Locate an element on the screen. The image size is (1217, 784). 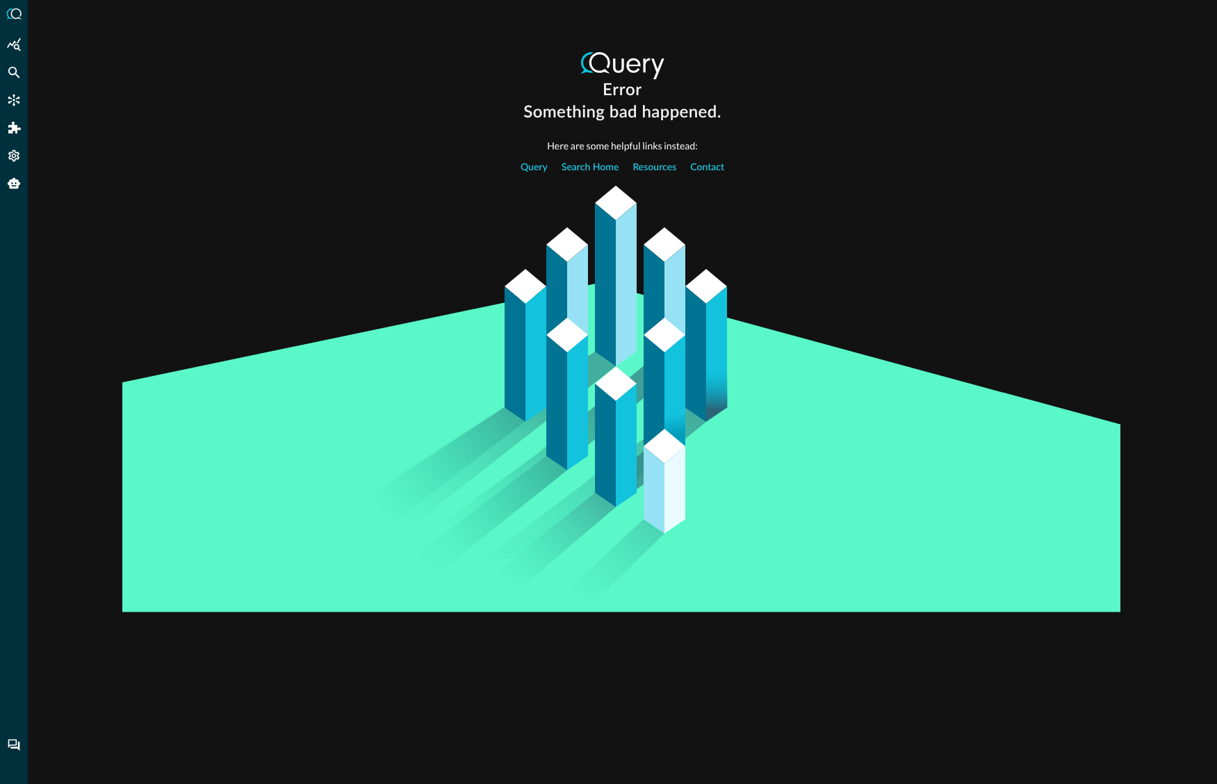
h2: Something bad happened. is located at coordinates (622, 113).